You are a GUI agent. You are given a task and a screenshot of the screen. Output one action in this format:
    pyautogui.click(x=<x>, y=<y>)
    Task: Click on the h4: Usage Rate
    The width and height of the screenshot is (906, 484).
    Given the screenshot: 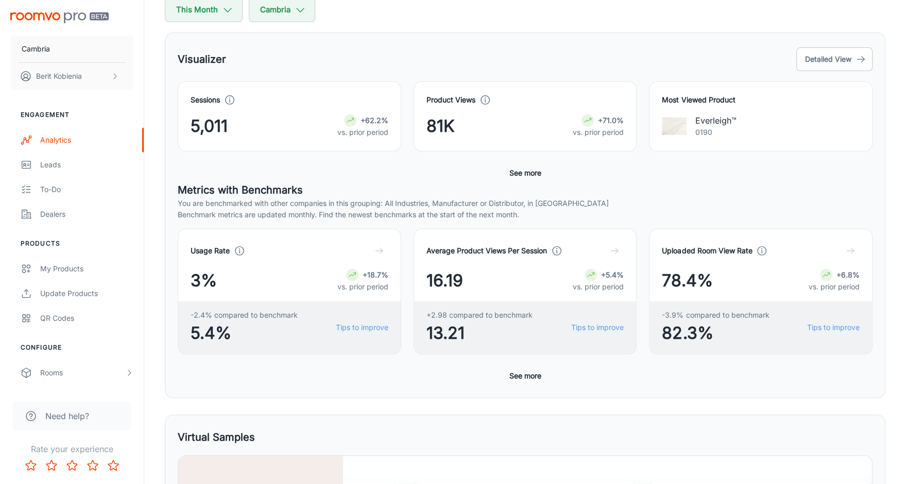 What is the action you would take?
    pyautogui.click(x=210, y=251)
    